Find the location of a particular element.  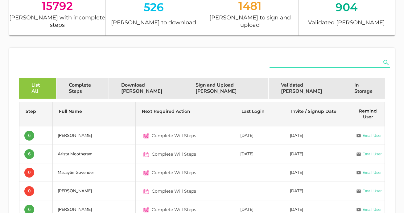

div: 904 is located at coordinates (347, 7).